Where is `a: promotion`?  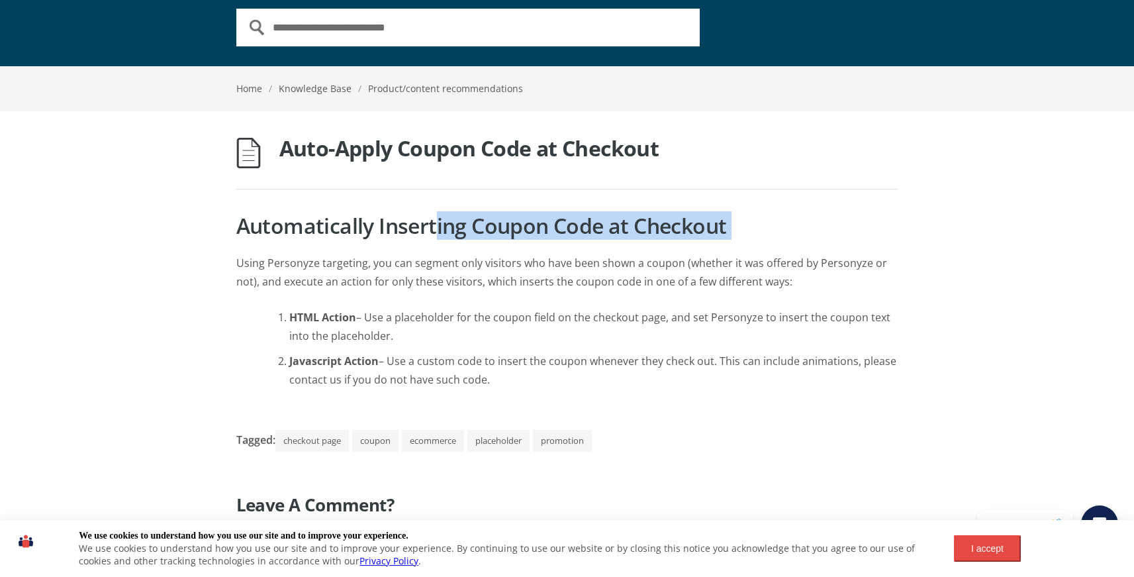 a: promotion is located at coordinates (562, 440).